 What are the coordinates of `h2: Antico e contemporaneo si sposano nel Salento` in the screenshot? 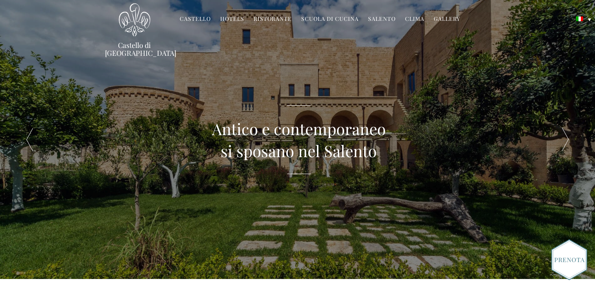 It's located at (299, 140).